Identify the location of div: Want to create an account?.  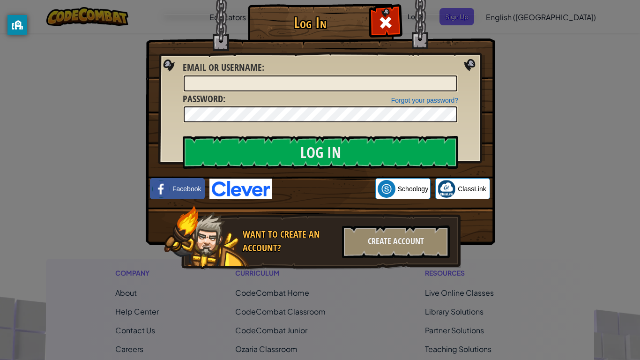
(289, 241).